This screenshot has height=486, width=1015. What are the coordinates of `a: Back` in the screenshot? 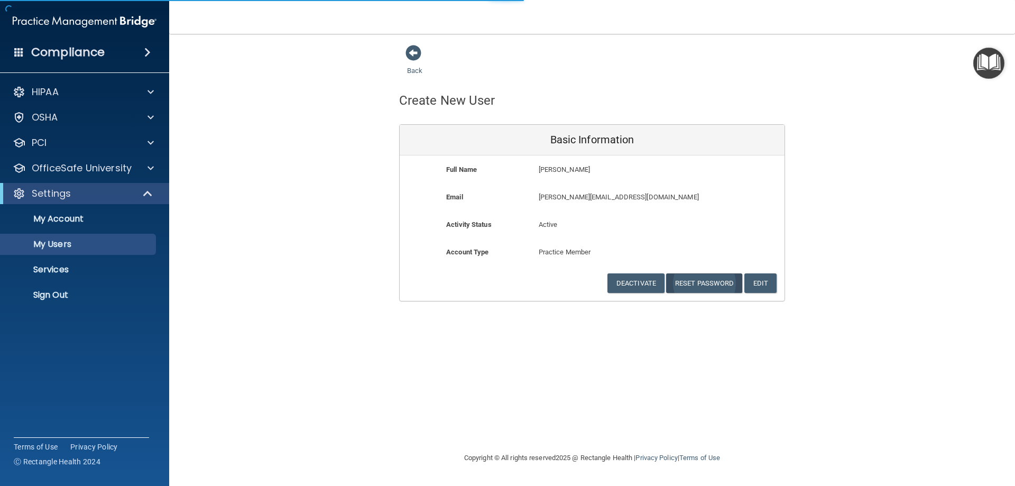 It's located at (414, 64).